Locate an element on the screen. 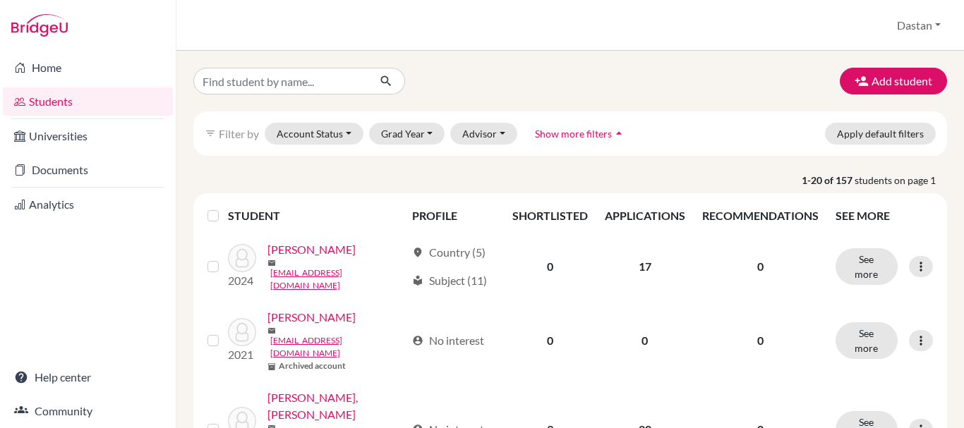 Image resolution: width=964 pixels, height=428 pixels. div: Country (5) is located at coordinates (449, 253).